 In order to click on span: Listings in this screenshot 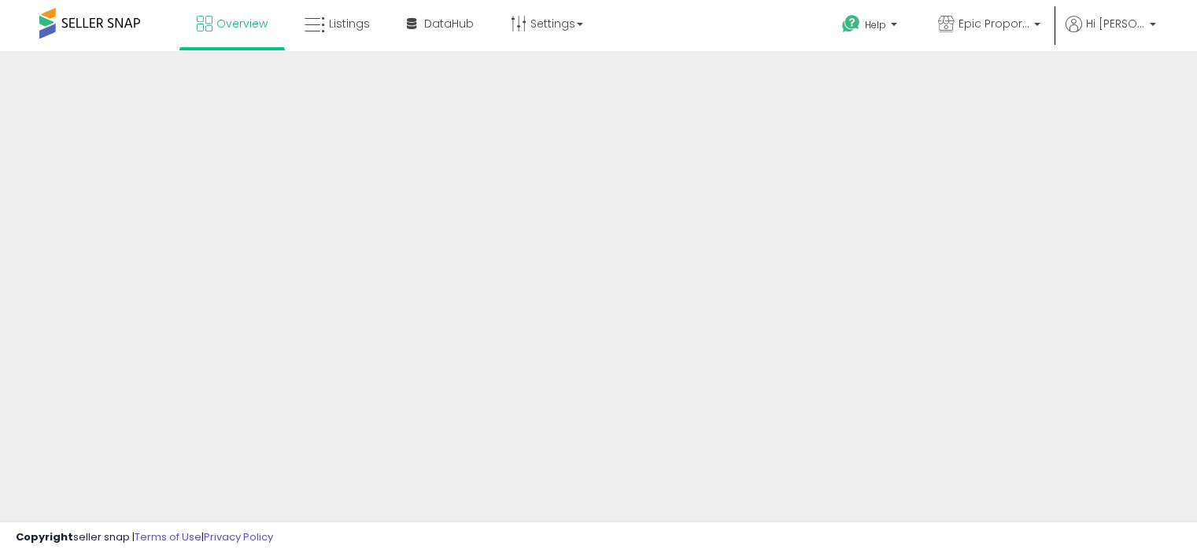, I will do `click(349, 24)`.